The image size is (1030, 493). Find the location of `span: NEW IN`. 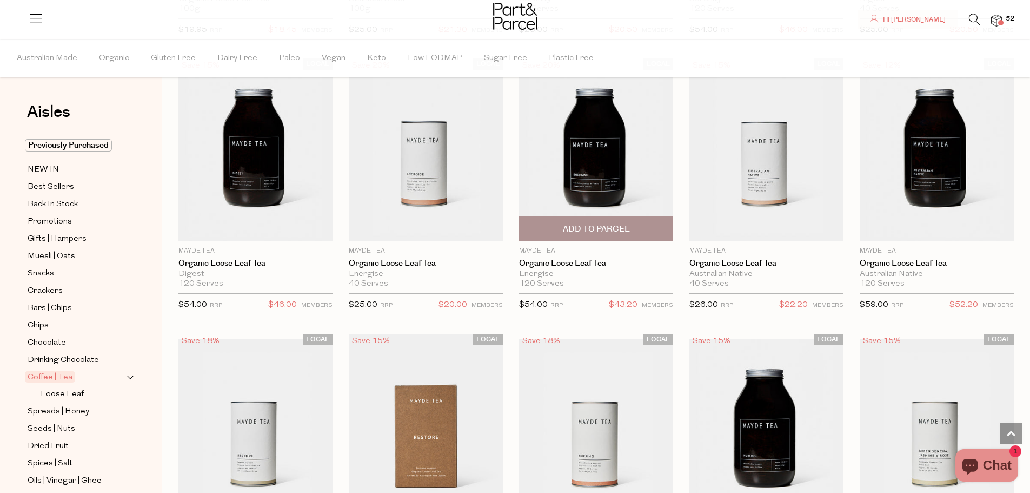

span: NEW IN is located at coordinates (43, 170).